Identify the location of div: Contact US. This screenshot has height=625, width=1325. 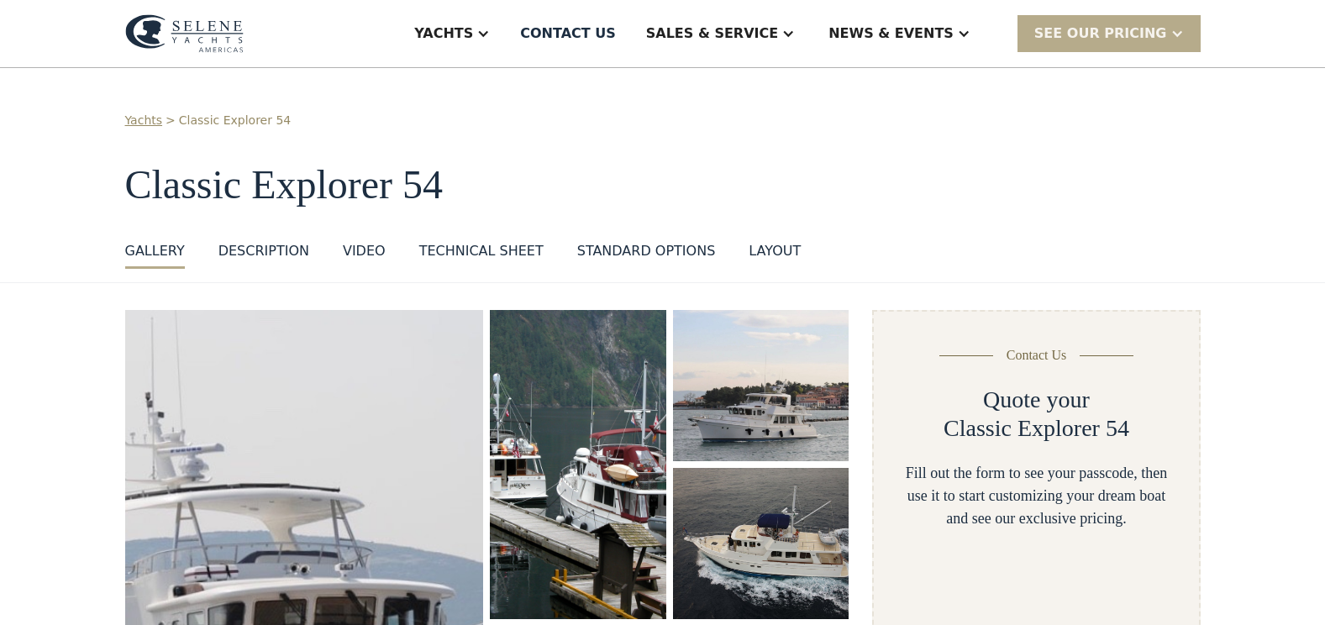
(568, 34).